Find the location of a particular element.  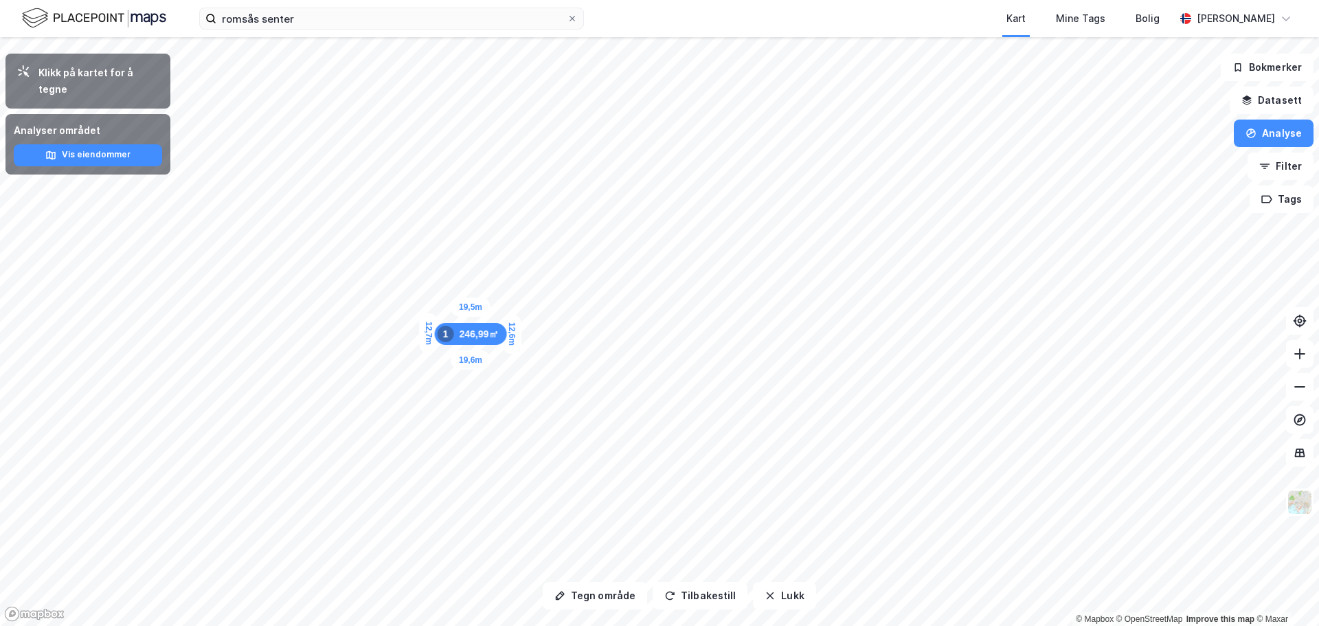

button: Filter is located at coordinates (1281, 166).